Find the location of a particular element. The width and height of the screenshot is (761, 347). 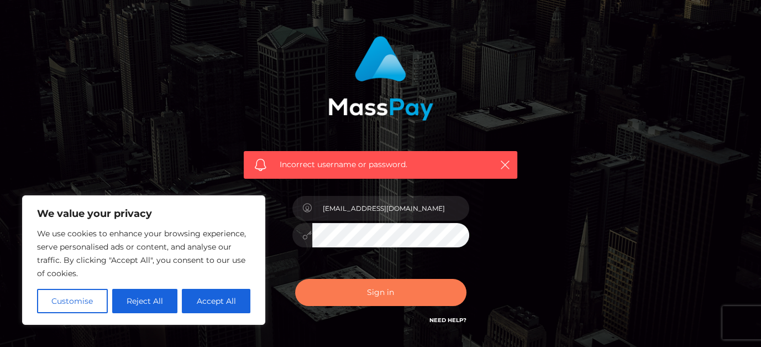

img: MassPay Login is located at coordinates (381, 78).